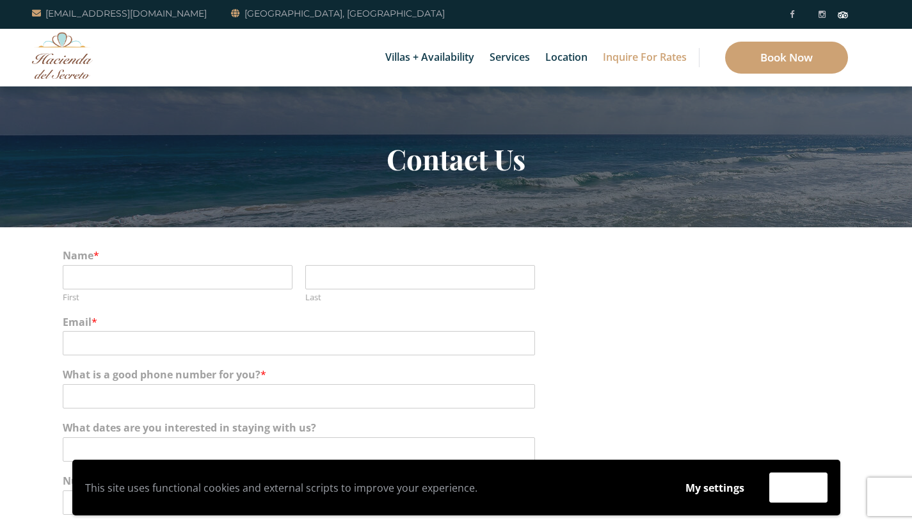  What do you see at coordinates (456, 159) in the screenshot?
I see `h2: Contact Us` at bounding box center [456, 159].